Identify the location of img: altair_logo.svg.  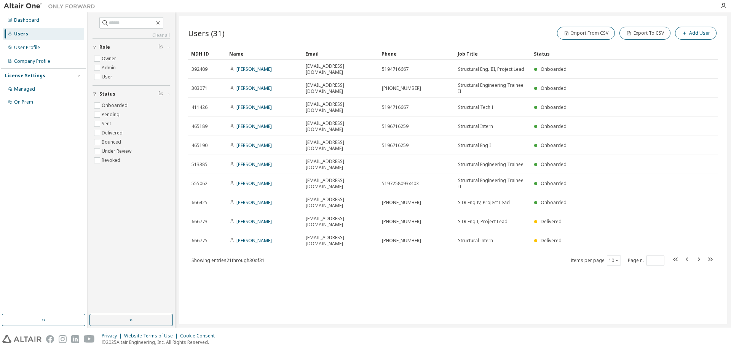
(22, 339).